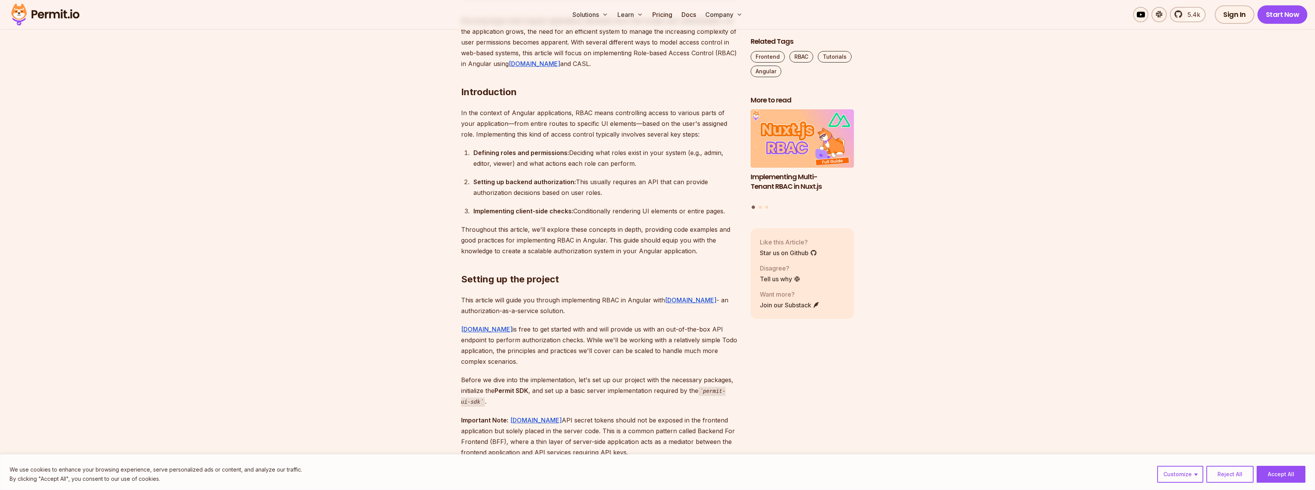 The image size is (1315, 490). I want to click on p: Want more?, so click(790, 294).